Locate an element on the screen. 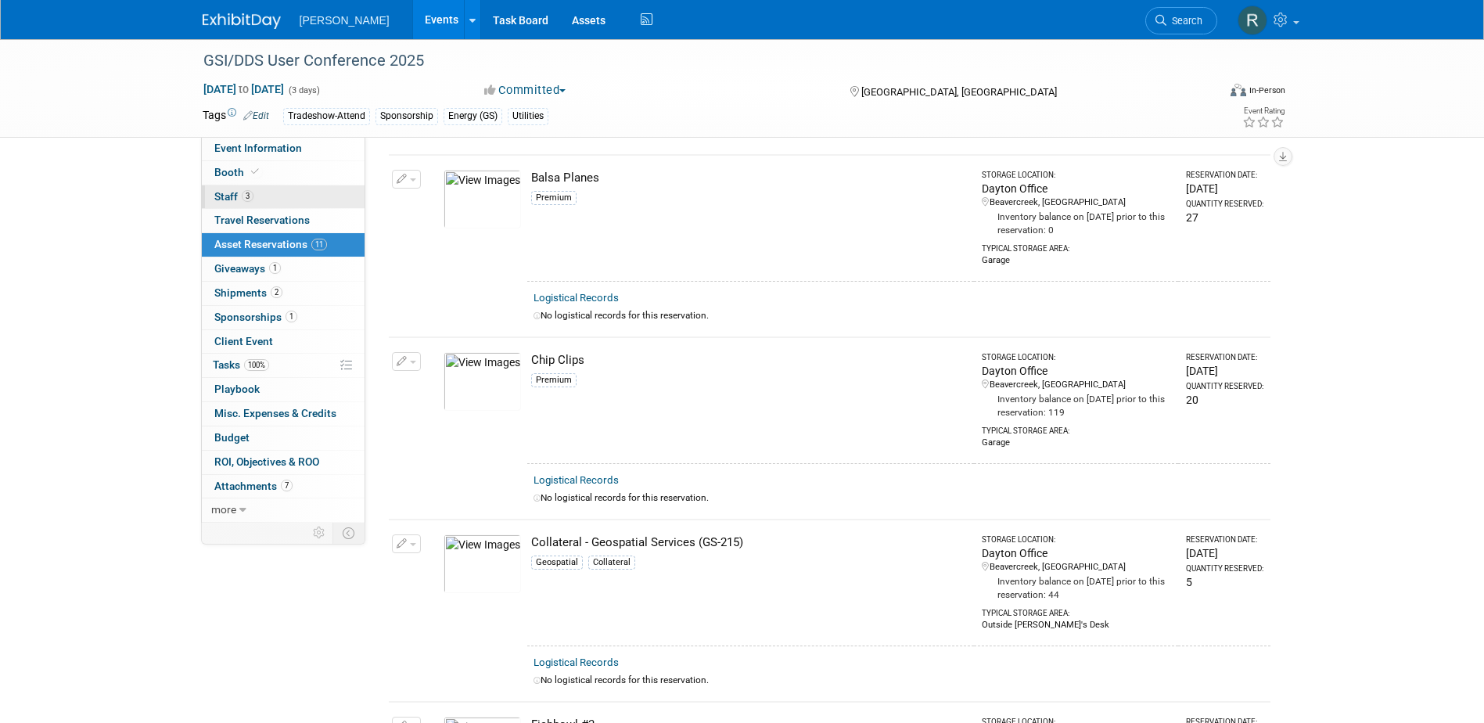 The width and height of the screenshot is (1484, 723). a: Giveaways1 is located at coordinates (283, 269).